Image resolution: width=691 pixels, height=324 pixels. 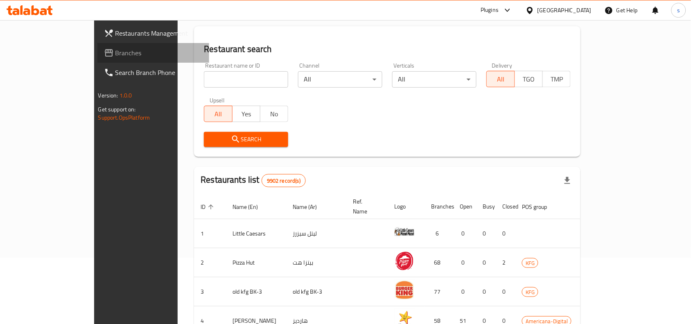 What do you see at coordinates (439, 263) in the screenshot?
I see `td: 68` at bounding box center [439, 263].